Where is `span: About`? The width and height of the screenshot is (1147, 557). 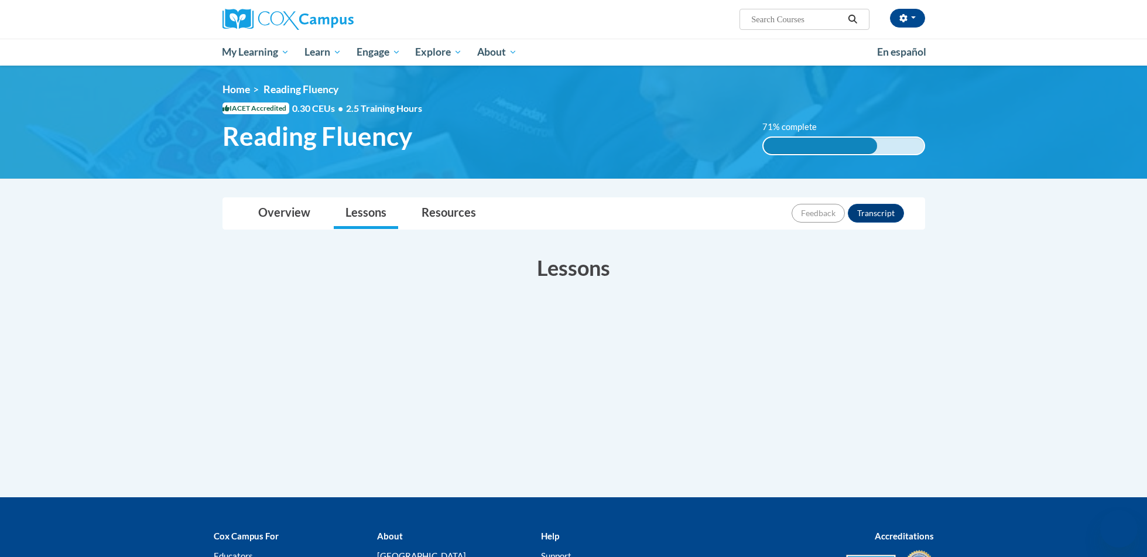 span: About is located at coordinates (497, 52).